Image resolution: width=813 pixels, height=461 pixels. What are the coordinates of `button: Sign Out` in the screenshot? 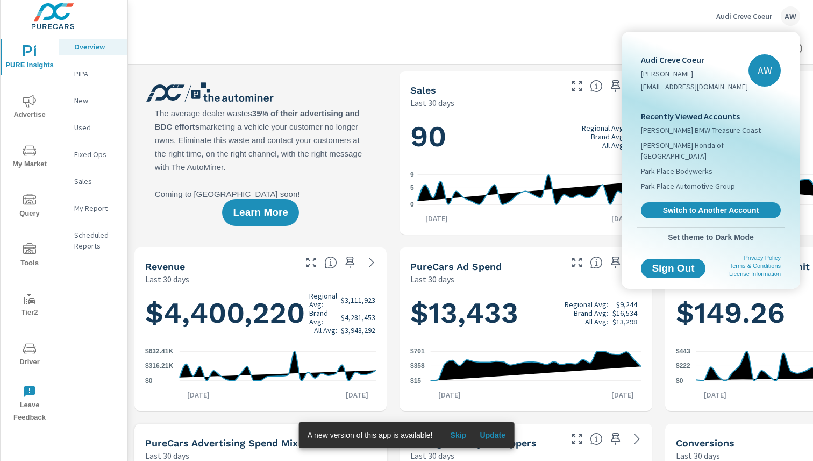 It's located at (673, 268).